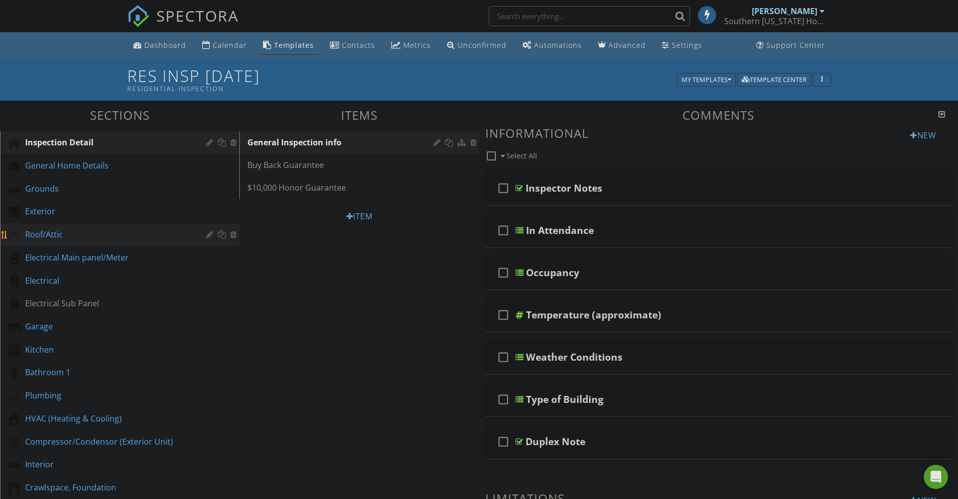 This screenshot has width=958, height=499. Describe the element at coordinates (108, 303) in the screenshot. I see `div: Electrical Sub Panel` at that location.